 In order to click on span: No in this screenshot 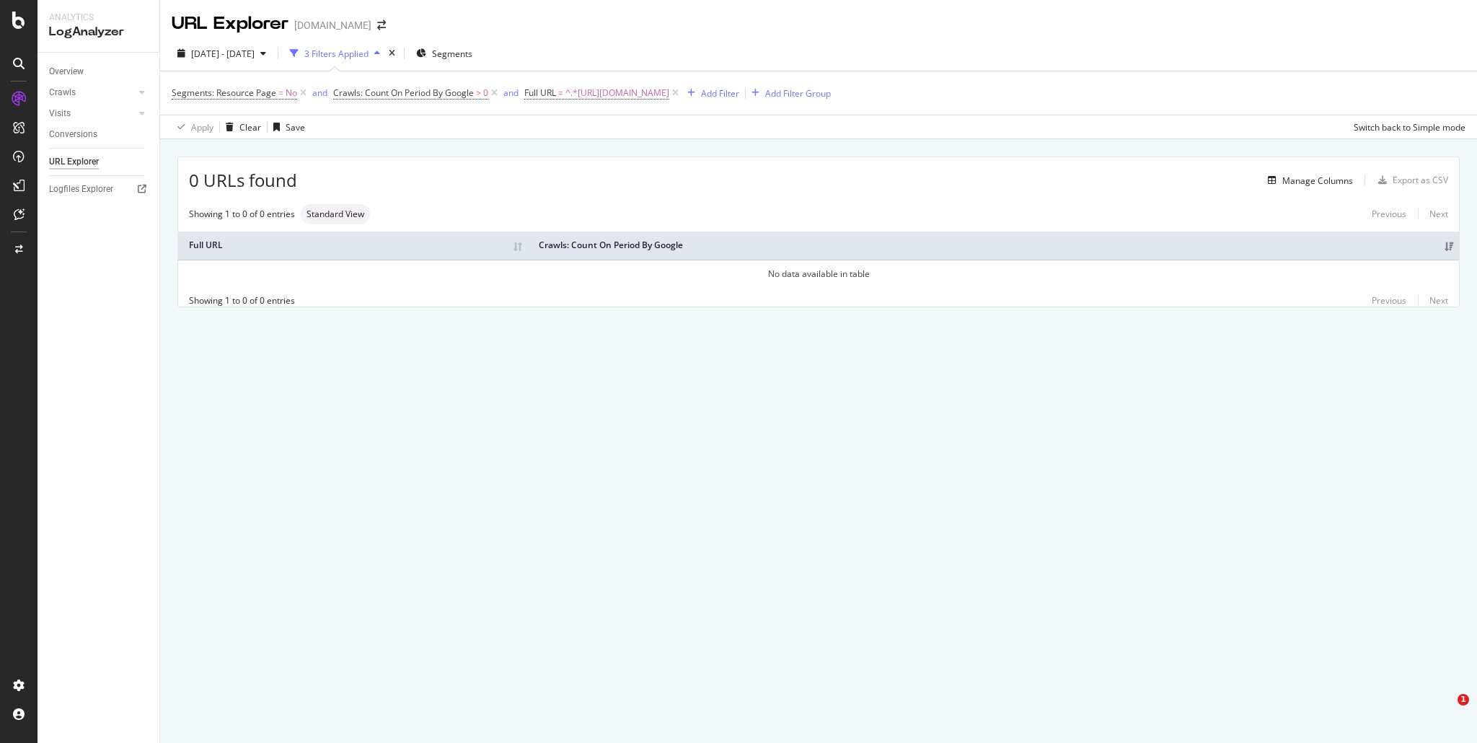, I will do `click(291, 93)`.